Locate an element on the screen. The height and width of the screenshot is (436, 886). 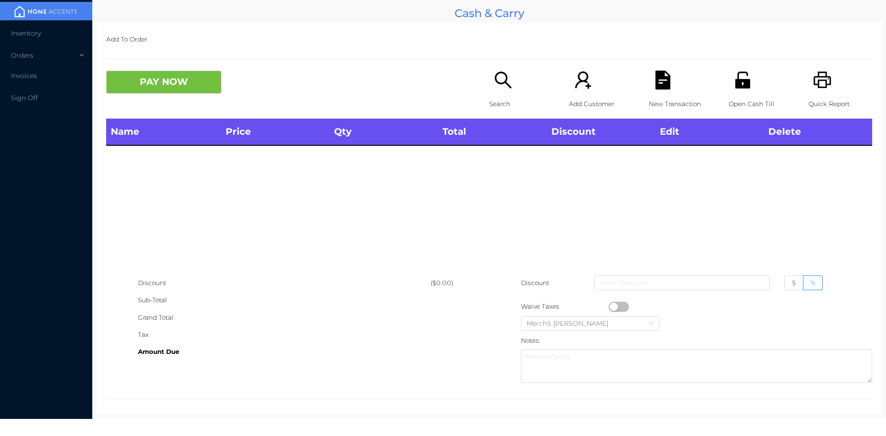
p: Open Cash Till is located at coordinates (760, 104).